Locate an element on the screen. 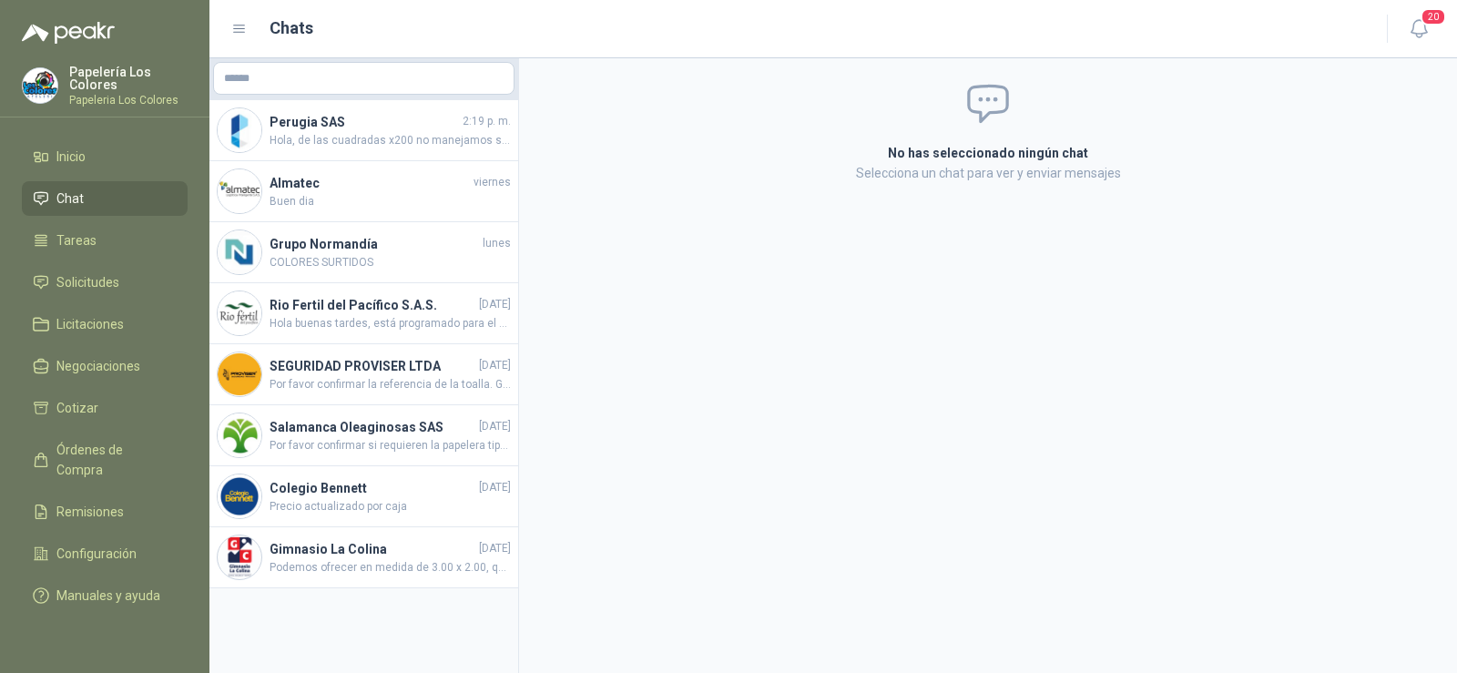 The width and height of the screenshot is (1457, 673). h2: No has seleccionado ningún chat is located at coordinates (988, 153).